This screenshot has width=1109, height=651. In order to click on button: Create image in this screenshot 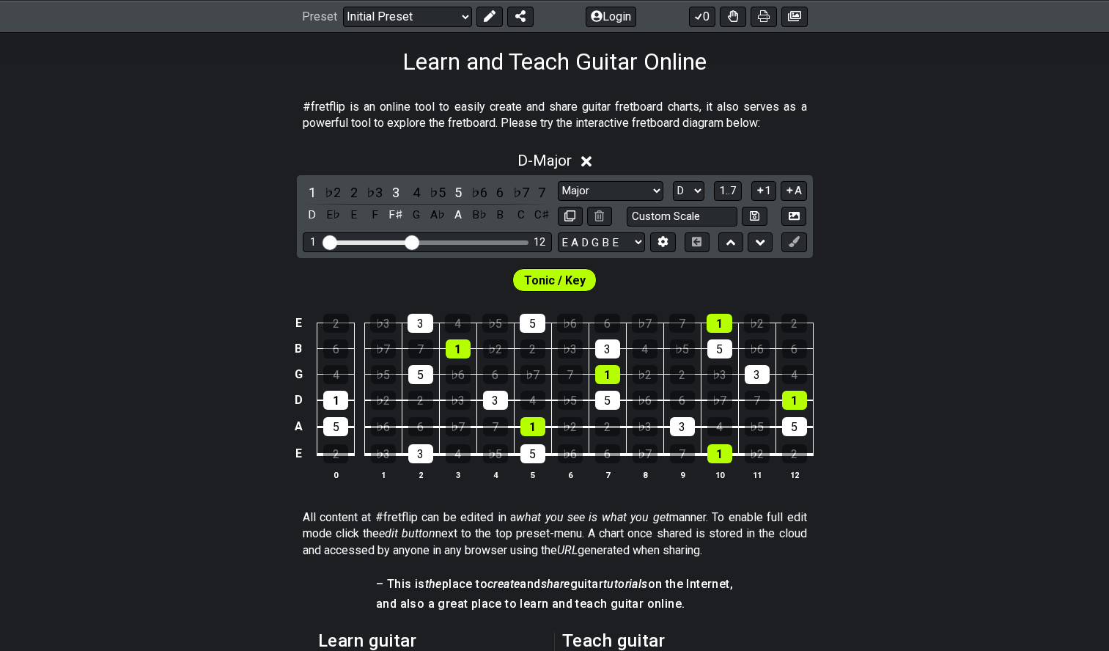, I will do `click(795, 16)`.